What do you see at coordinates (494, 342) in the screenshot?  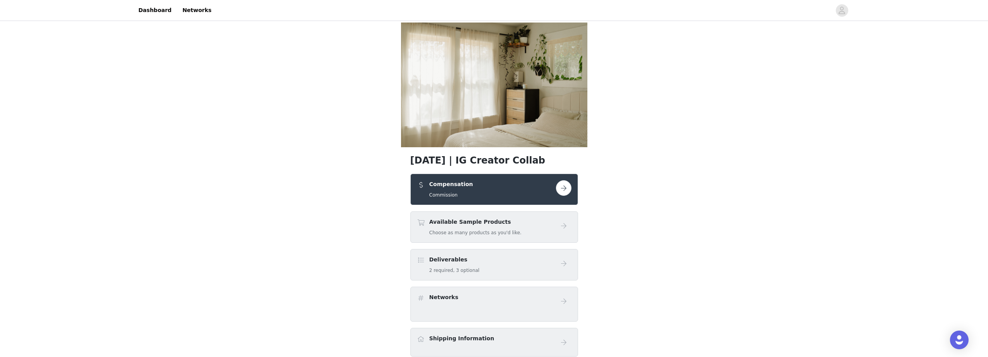 I see `div: Shipping Information` at bounding box center [494, 342].